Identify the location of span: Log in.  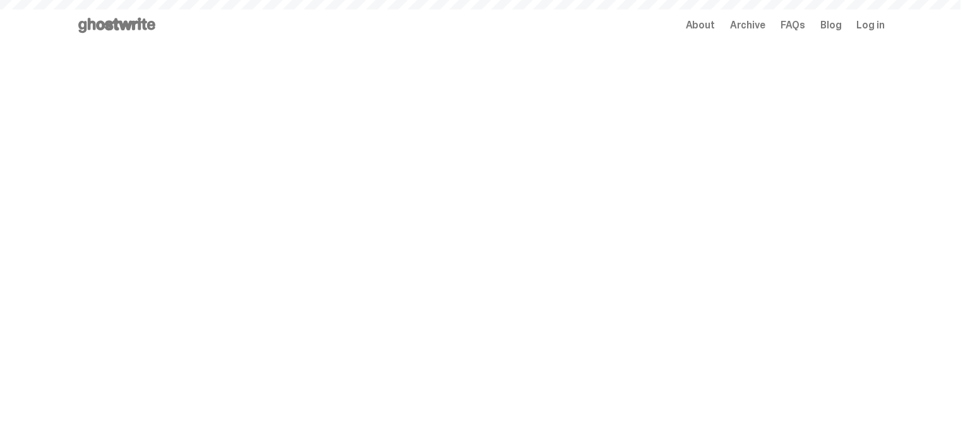
(870, 25).